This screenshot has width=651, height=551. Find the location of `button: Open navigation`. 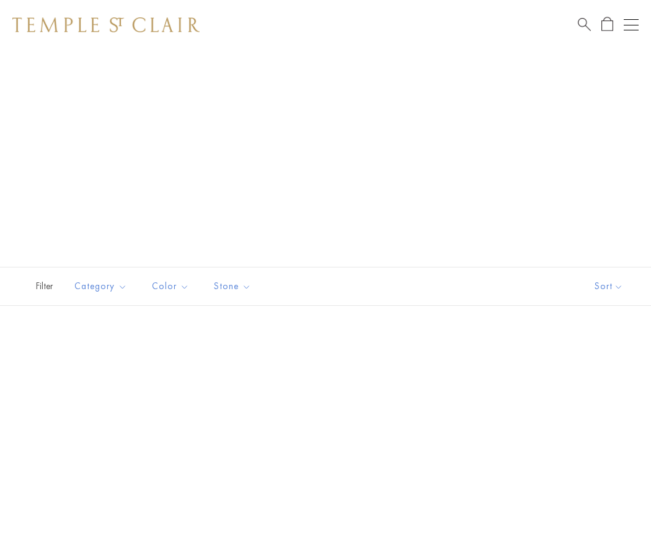

button: Open navigation is located at coordinates (631, 25).